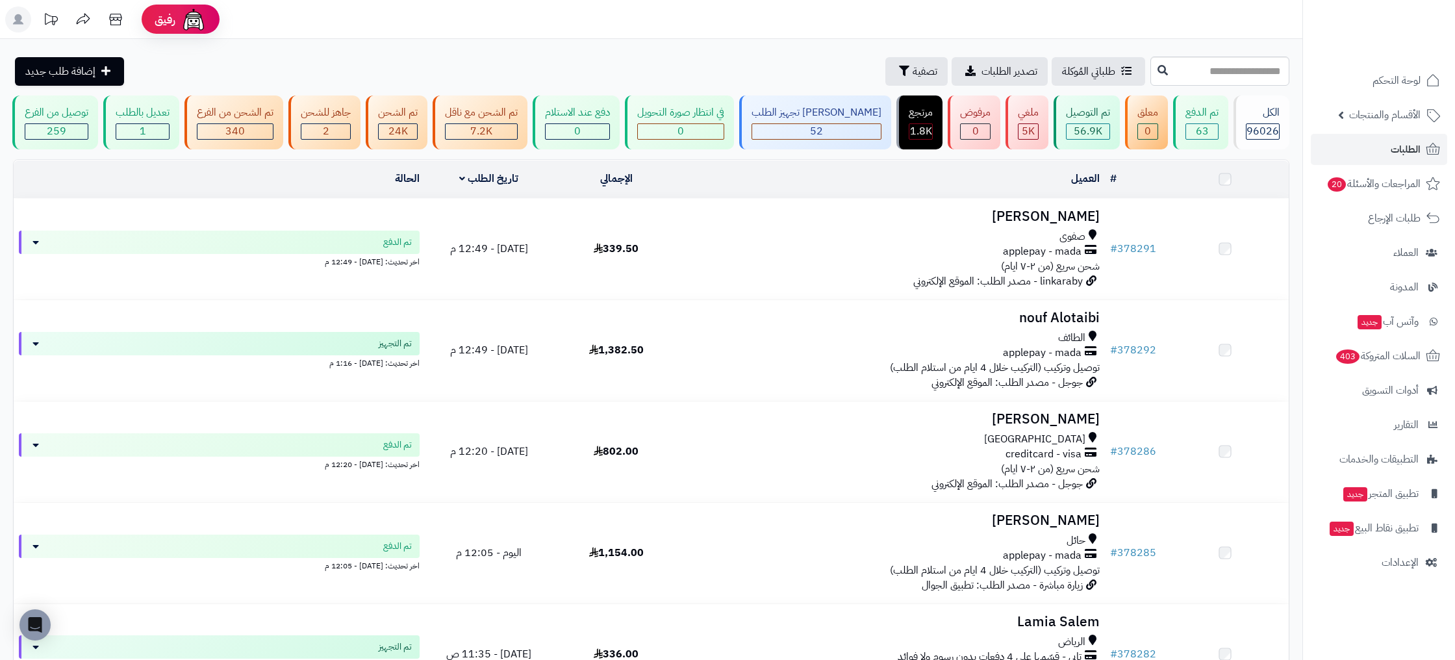 The height and width of the screenshot is (660, 1455). I want to click on span: الرياض, so click(1072, 642).